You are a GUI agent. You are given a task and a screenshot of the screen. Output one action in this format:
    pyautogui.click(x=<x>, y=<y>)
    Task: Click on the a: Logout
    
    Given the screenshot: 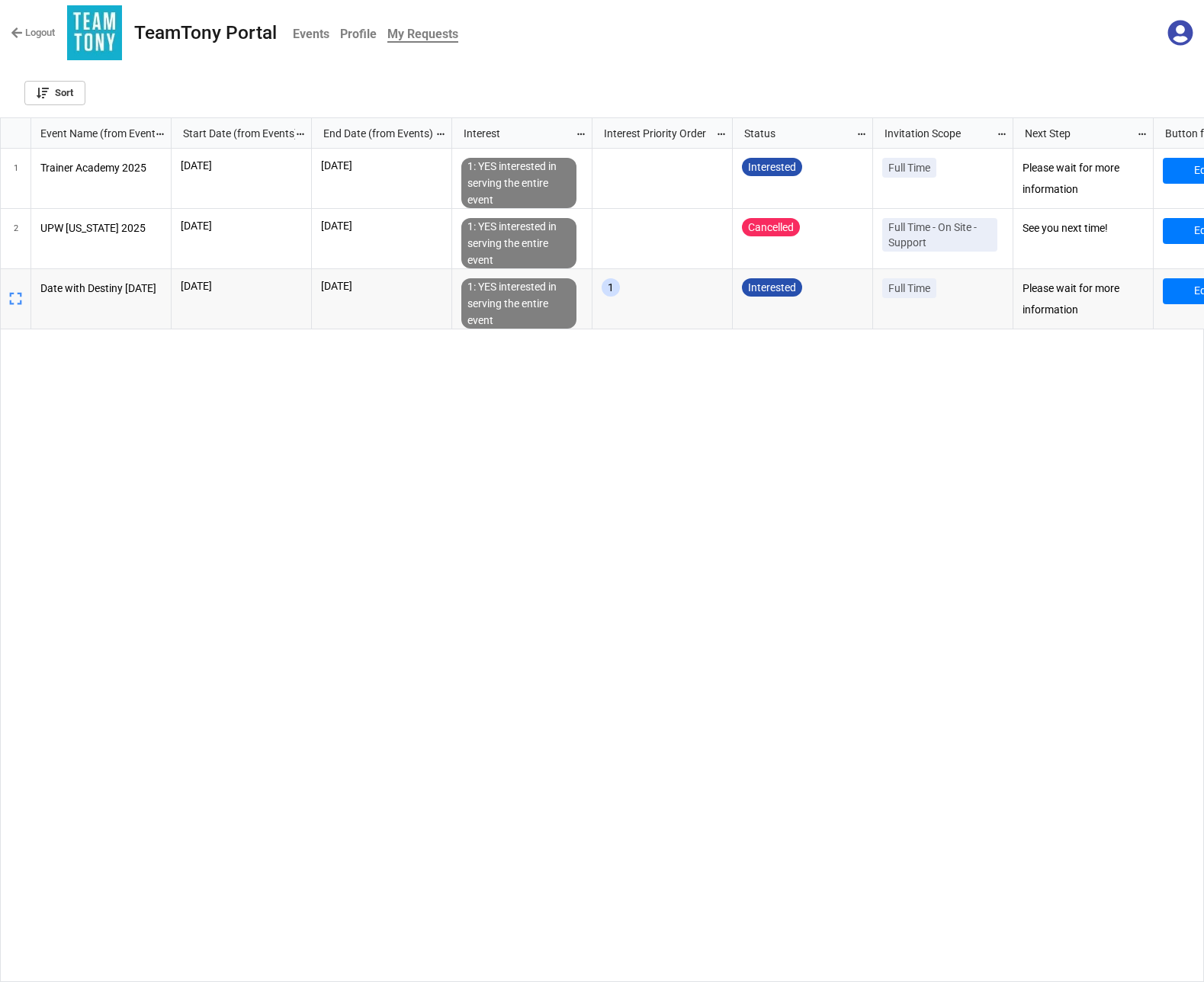 What is the action you would take?
    pyautogui.click(x=33, y=33)
    